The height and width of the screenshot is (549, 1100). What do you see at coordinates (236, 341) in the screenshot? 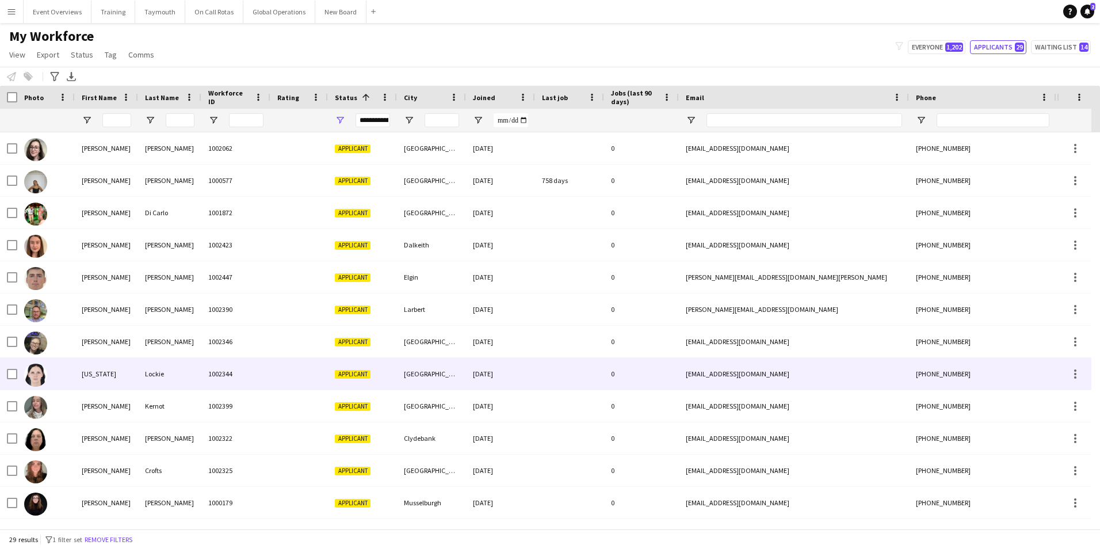
I see `div: 1002346` at bounding box center [236, 341].